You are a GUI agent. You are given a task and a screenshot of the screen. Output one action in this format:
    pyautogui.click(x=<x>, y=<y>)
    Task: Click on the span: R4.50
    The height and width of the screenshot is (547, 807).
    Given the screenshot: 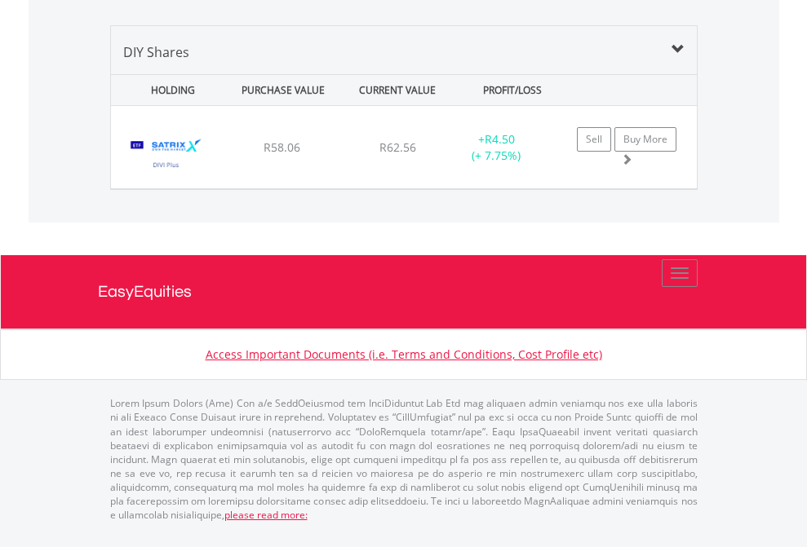 What is the action you would take?
    pyautogui.click(x=499, y=139)
    